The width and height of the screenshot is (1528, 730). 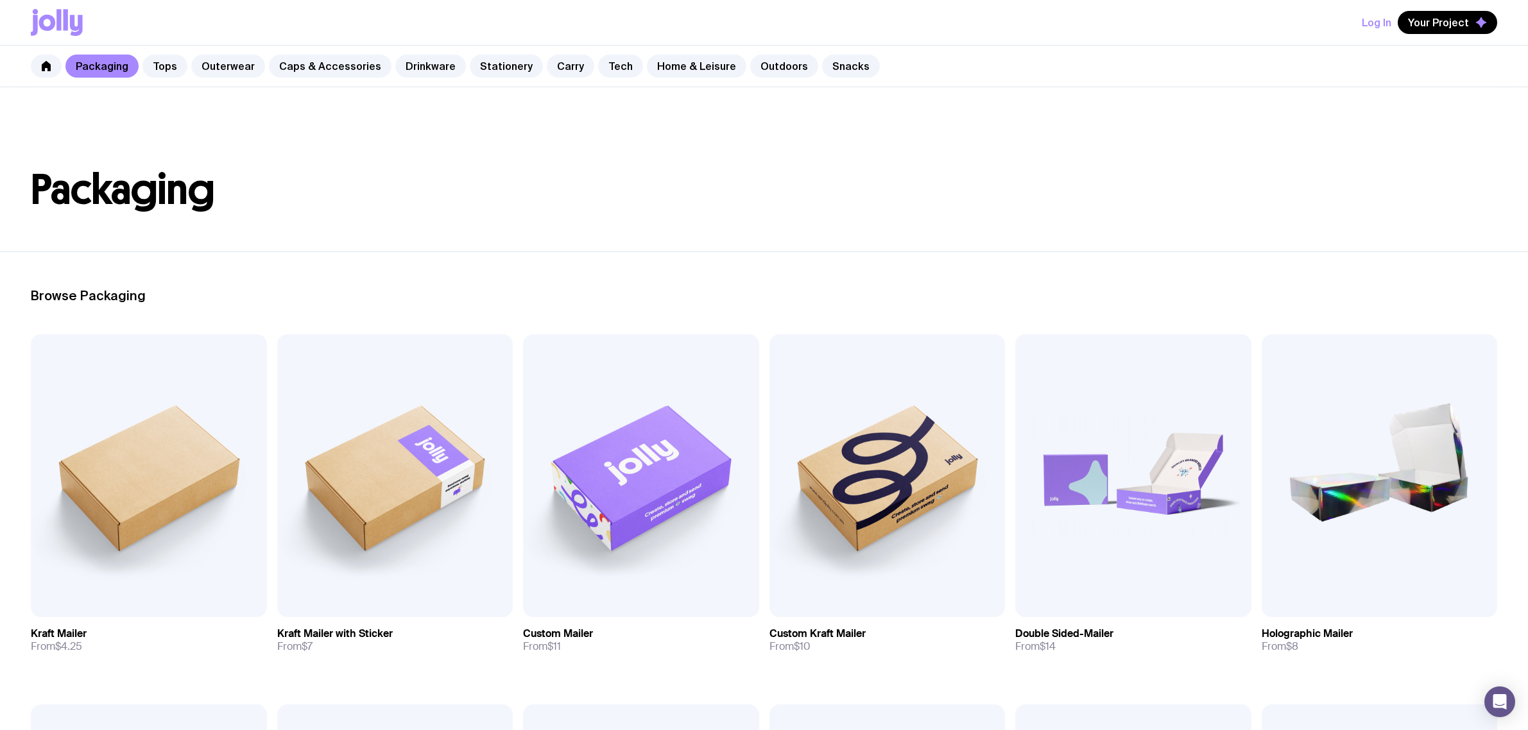 I want to click on a: Home & Leisure, so click(x=696, y=66).